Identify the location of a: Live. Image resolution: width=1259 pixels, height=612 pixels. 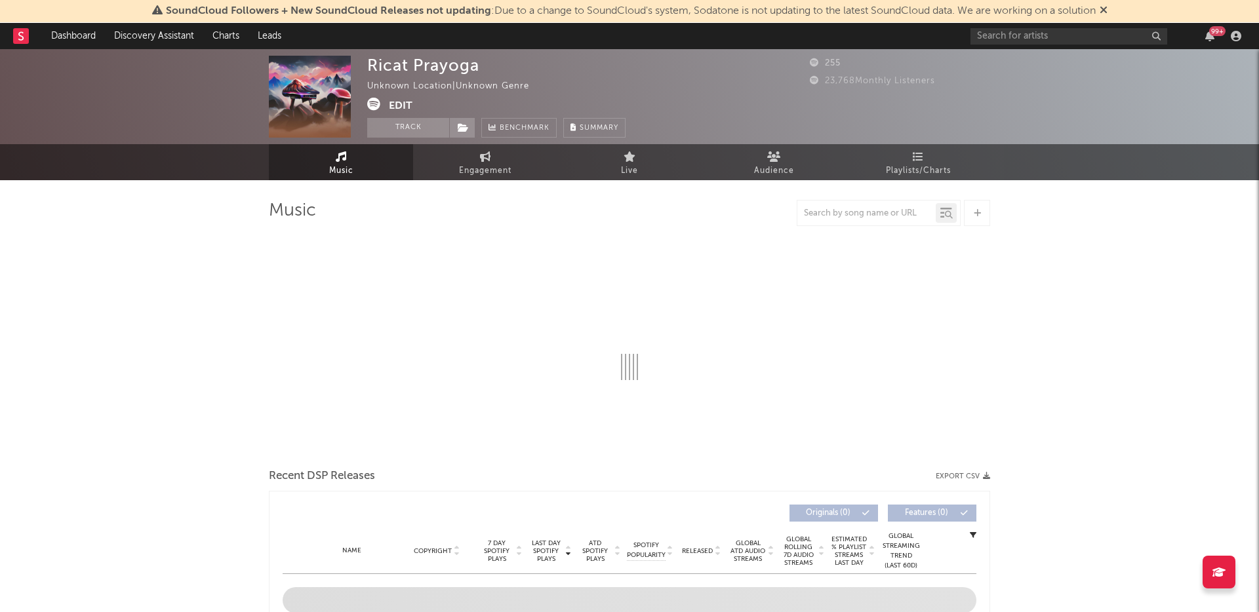
(629, 162).